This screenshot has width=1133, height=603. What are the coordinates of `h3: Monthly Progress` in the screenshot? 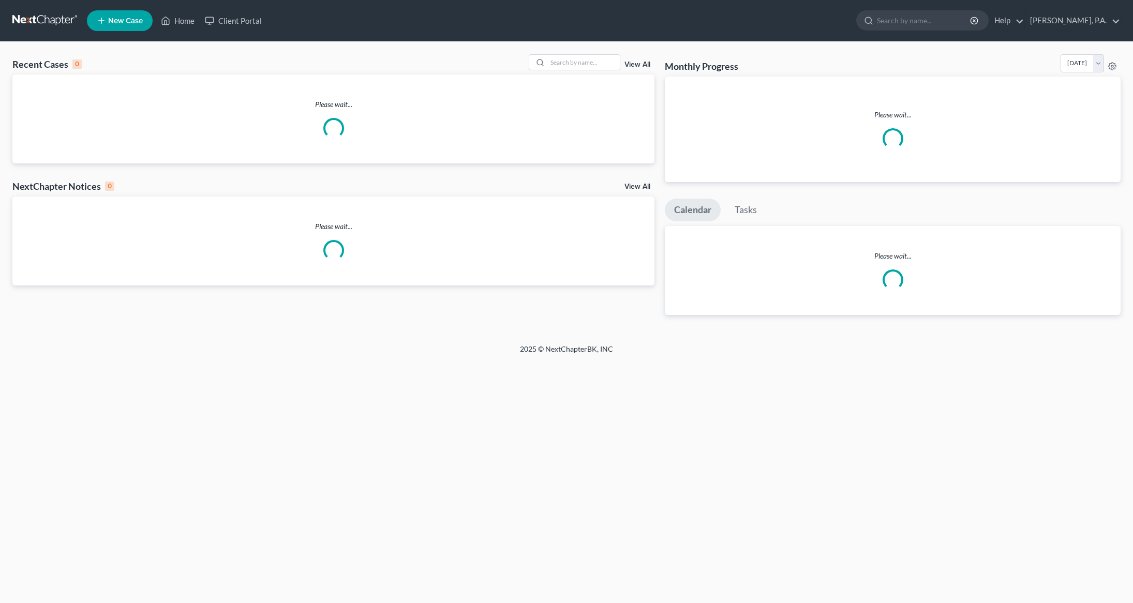 It's located at (702, 66).